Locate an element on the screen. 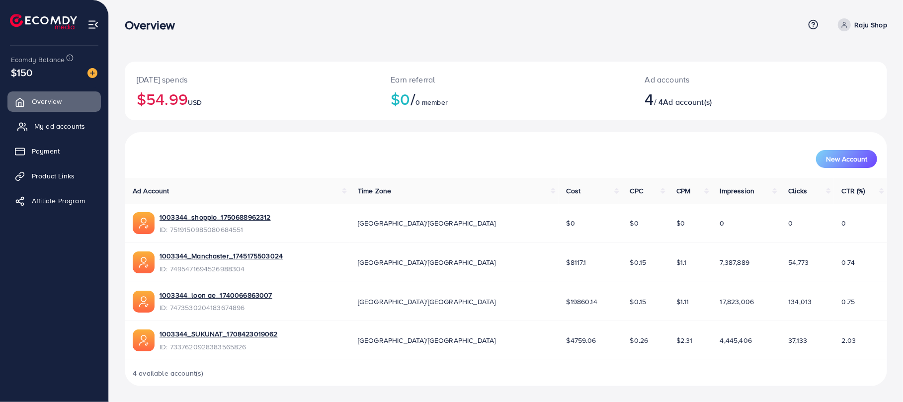 The image size is (903, 402). span: CPC is located at coordinates (637, 191).